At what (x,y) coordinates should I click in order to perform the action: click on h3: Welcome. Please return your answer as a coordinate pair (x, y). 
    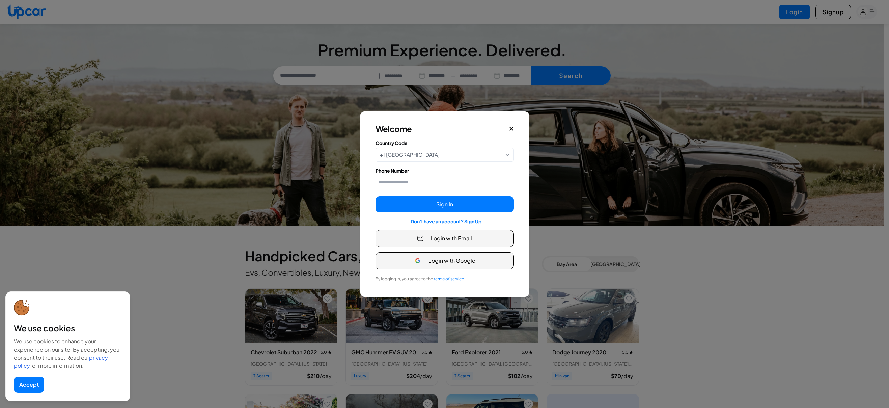
    Looking at the image, I should click on (394, 129).